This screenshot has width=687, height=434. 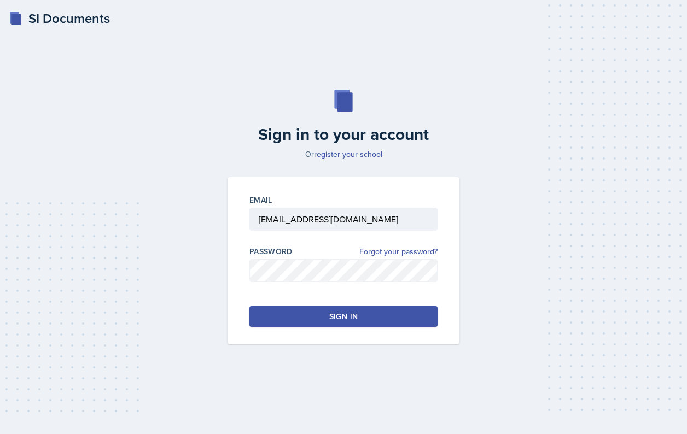 I want to click on div: SI Documents, so click(x=59, y=19).